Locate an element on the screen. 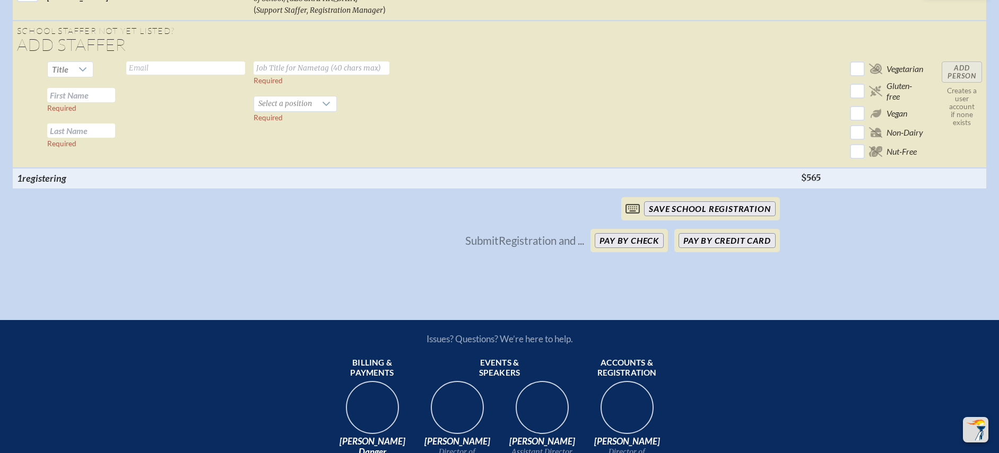 The image size is (999, 453). p: Issues? Questions? We’re here to help. is located at coordinates (500, 339).